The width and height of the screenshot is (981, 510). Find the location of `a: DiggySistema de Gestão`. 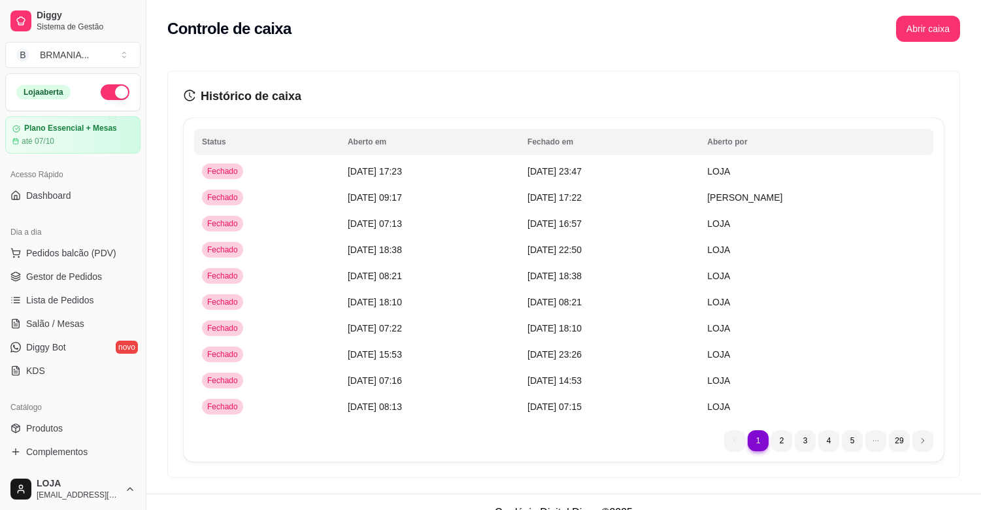

a: DiggySistema de Gestão is located at coordinates (73, 21).